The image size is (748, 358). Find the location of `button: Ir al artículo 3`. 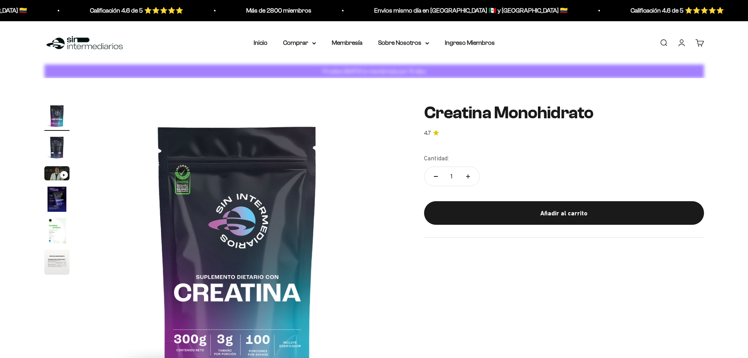

button: Ir al artículo 3 is located at coordinates (57, 174).